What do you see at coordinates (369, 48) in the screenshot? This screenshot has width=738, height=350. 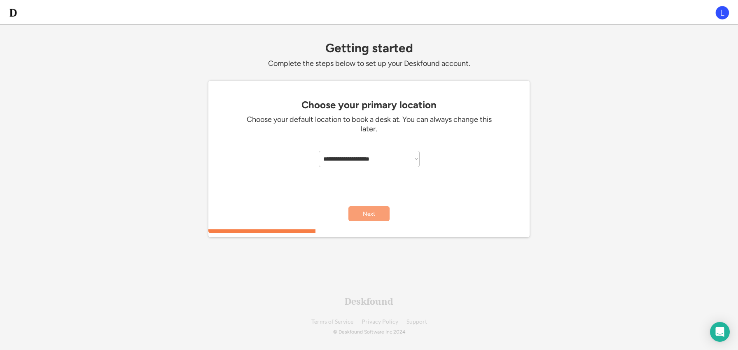 I see `div: Getting started` at bounding box center [369, 48].